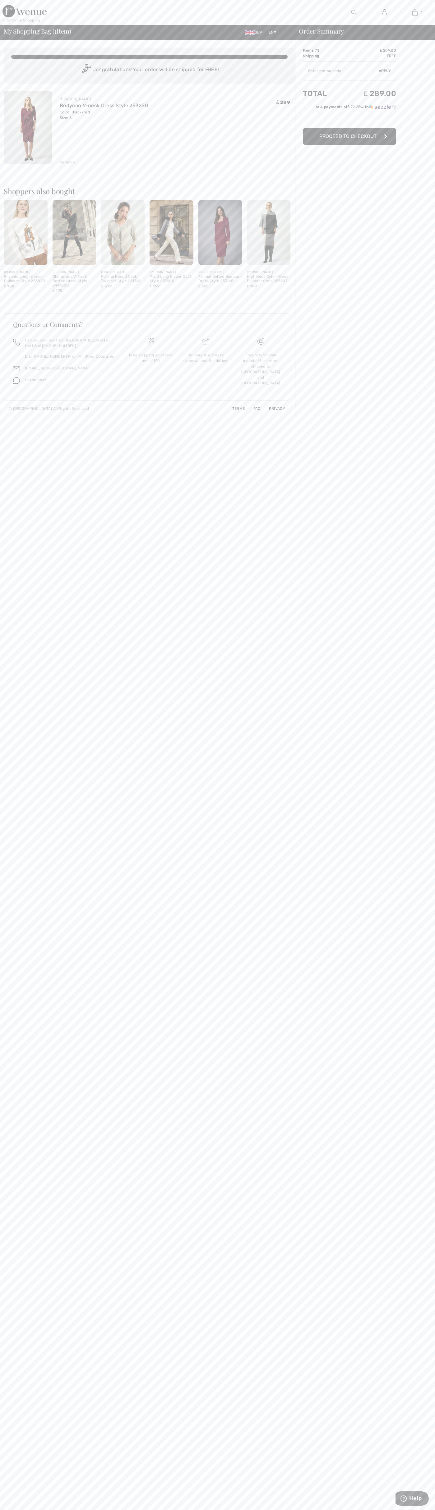  I want to click on div: Glamorous V-Neck Dotted Dress Style 244622U, so click(74, 281).